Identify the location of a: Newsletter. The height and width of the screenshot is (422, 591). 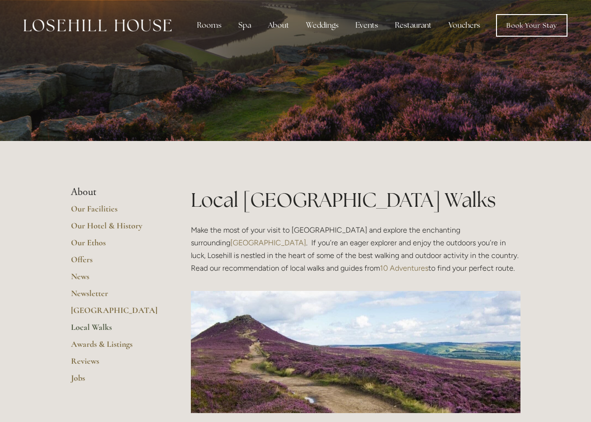
(116, 297).